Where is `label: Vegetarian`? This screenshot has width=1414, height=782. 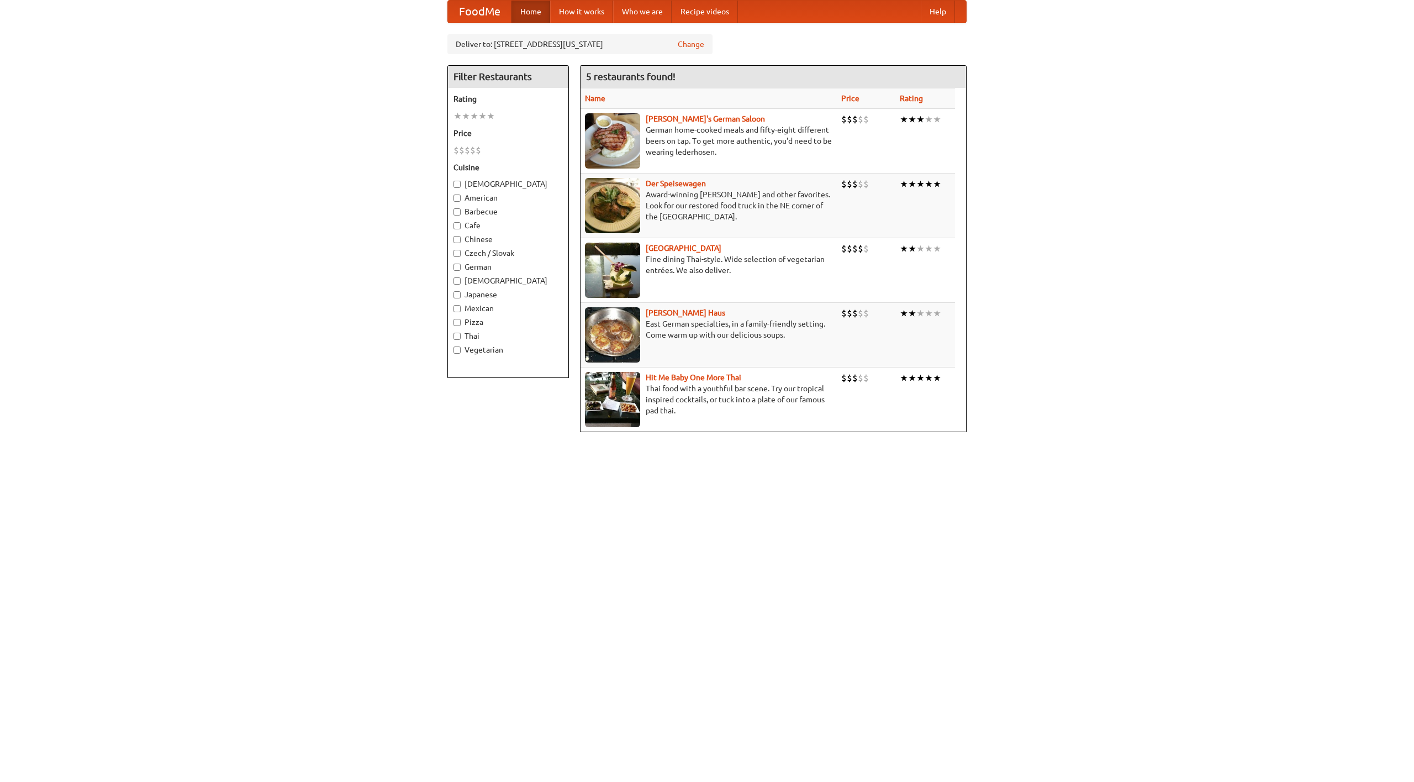 label: Vegetarian is located at coordinates (508, 350).